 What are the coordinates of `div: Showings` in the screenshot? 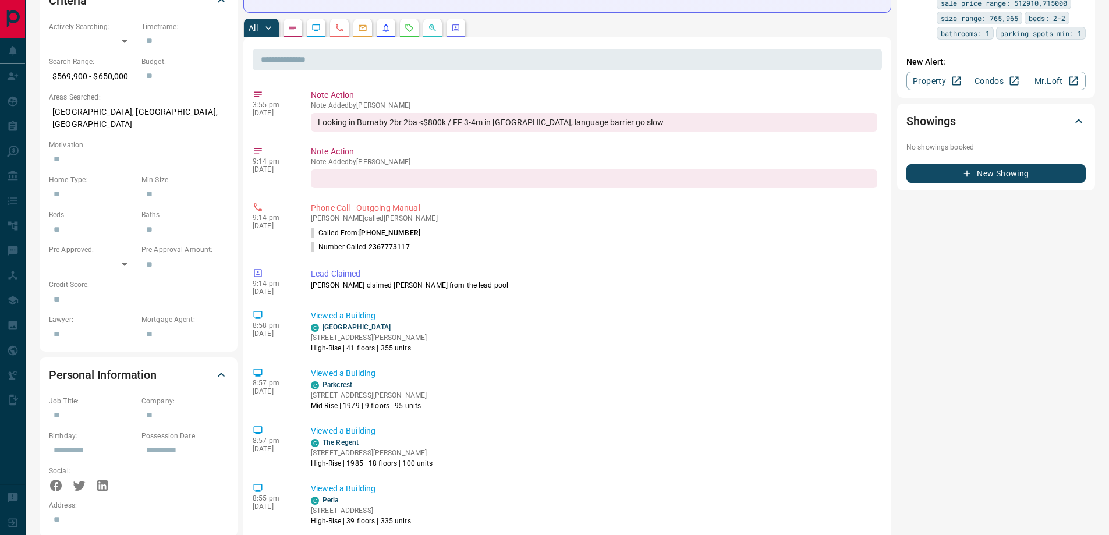 It's located at (996, 121).